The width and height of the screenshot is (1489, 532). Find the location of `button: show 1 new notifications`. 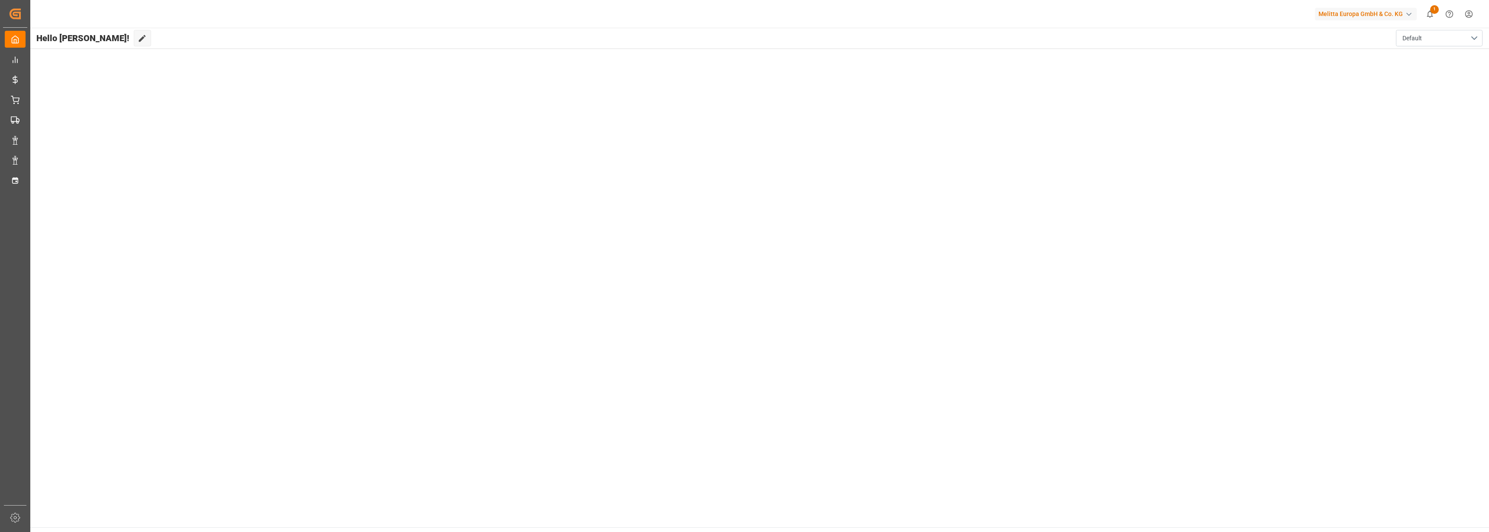

button: show 1 new notifications is located at coordinates (1430, 14).